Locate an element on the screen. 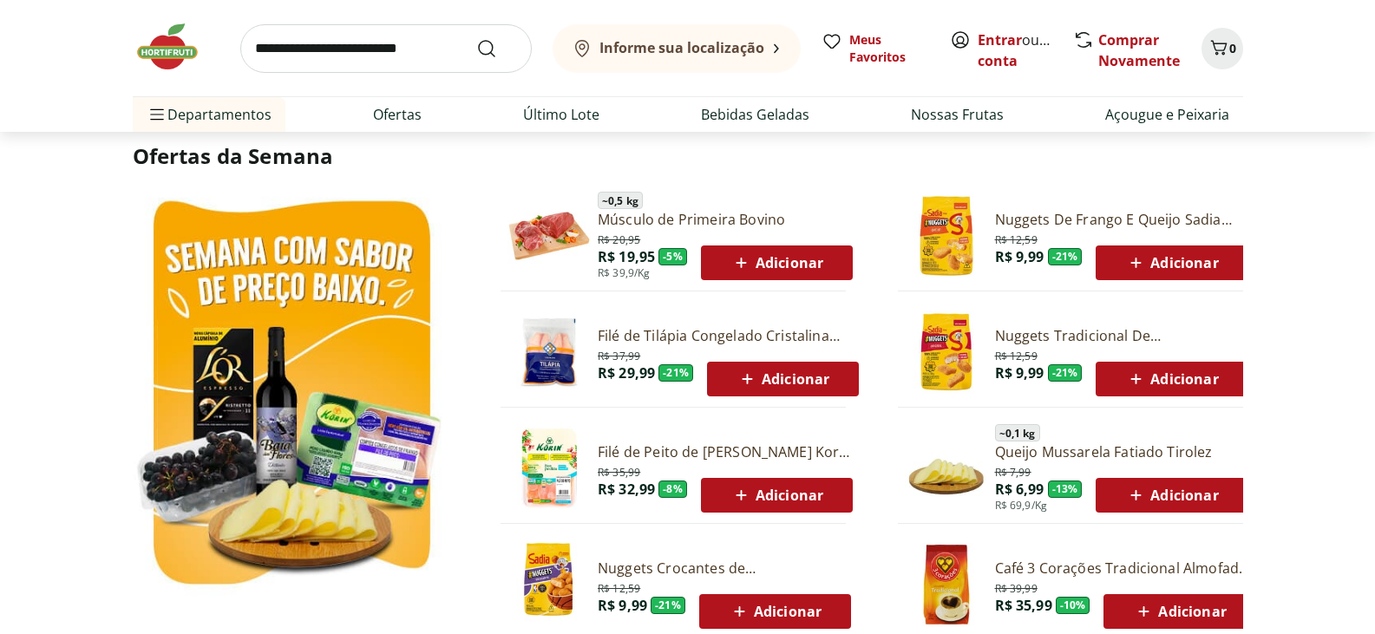  img: Filé de Tilápia Congelado Cristalina 400g is located at coordinates (549, 352).